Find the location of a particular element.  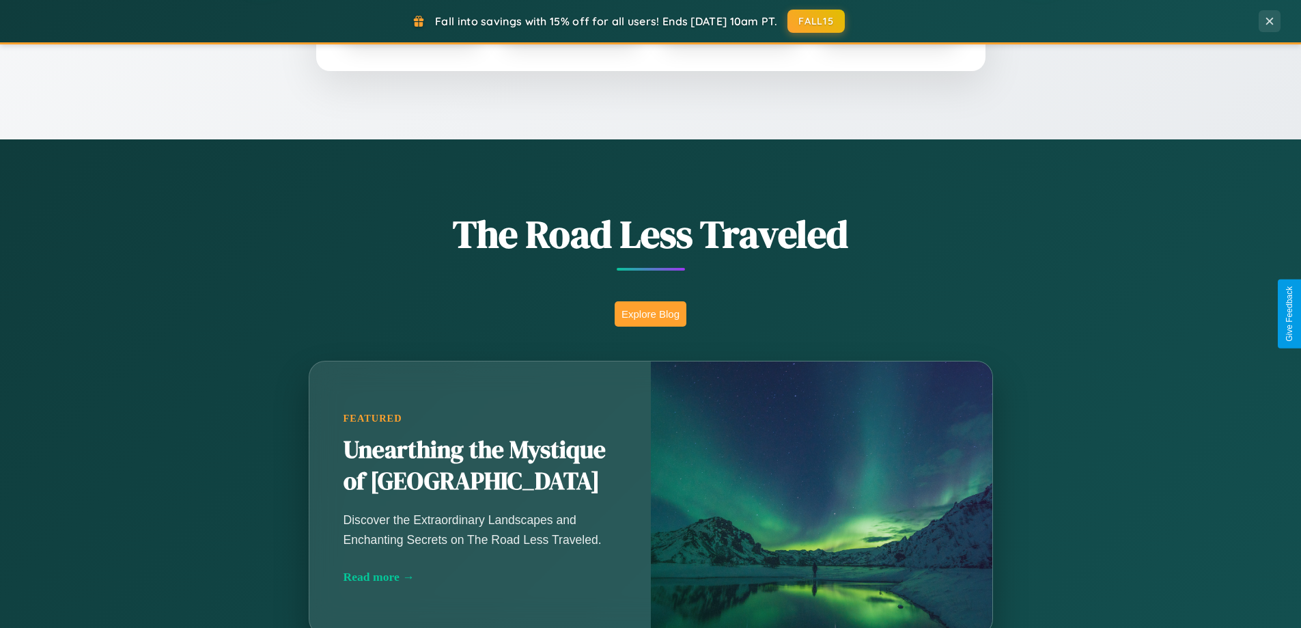

button: Explore Blog is located at coordinates (650, 314).